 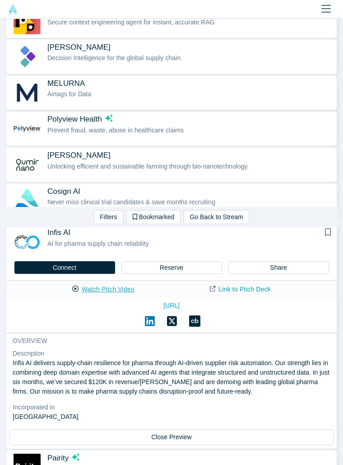 I want to click on span: Infis AI, so click(x=59, y=232).